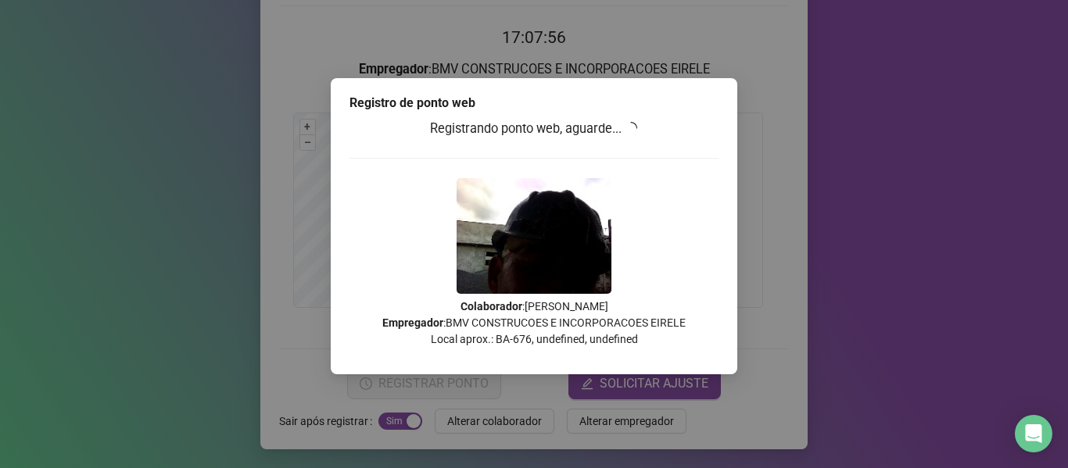  Describe the element at coordinates (631, 128) in the screenshot. I see `span: loading` at that location.